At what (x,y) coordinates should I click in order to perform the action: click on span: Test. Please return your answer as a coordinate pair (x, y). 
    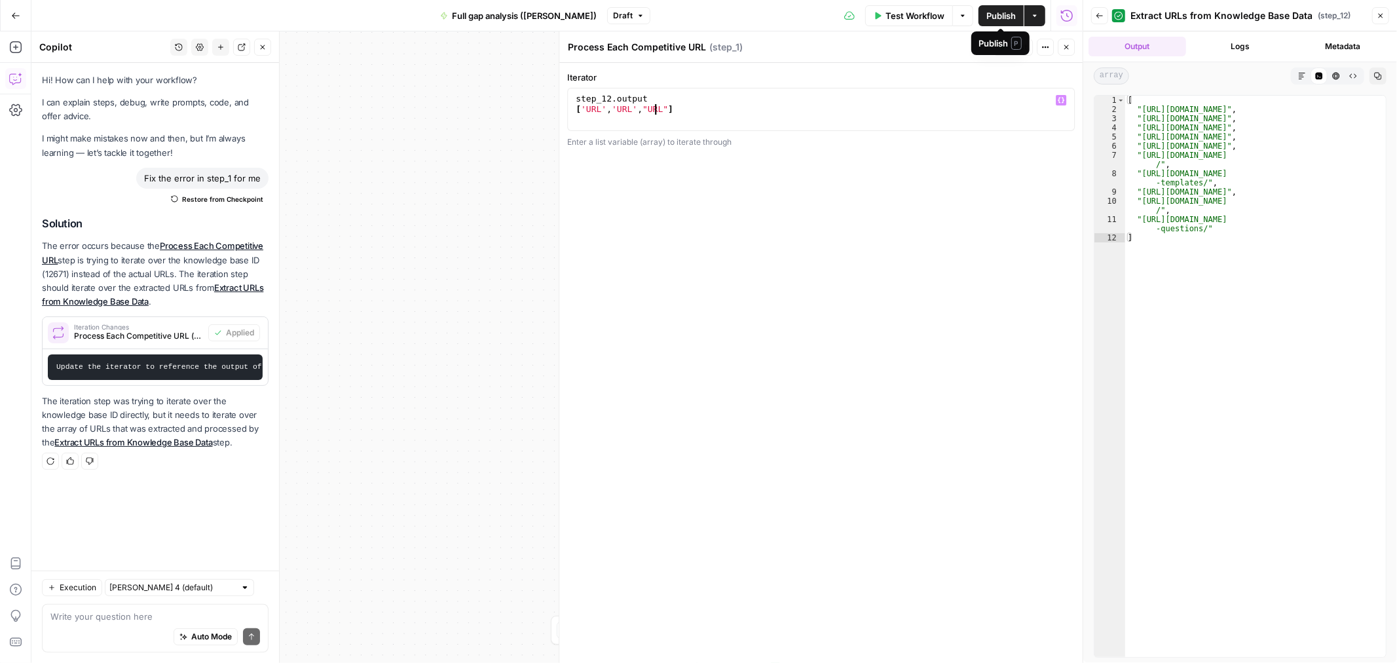
    Looking at the image, I should click on (1018, 47).